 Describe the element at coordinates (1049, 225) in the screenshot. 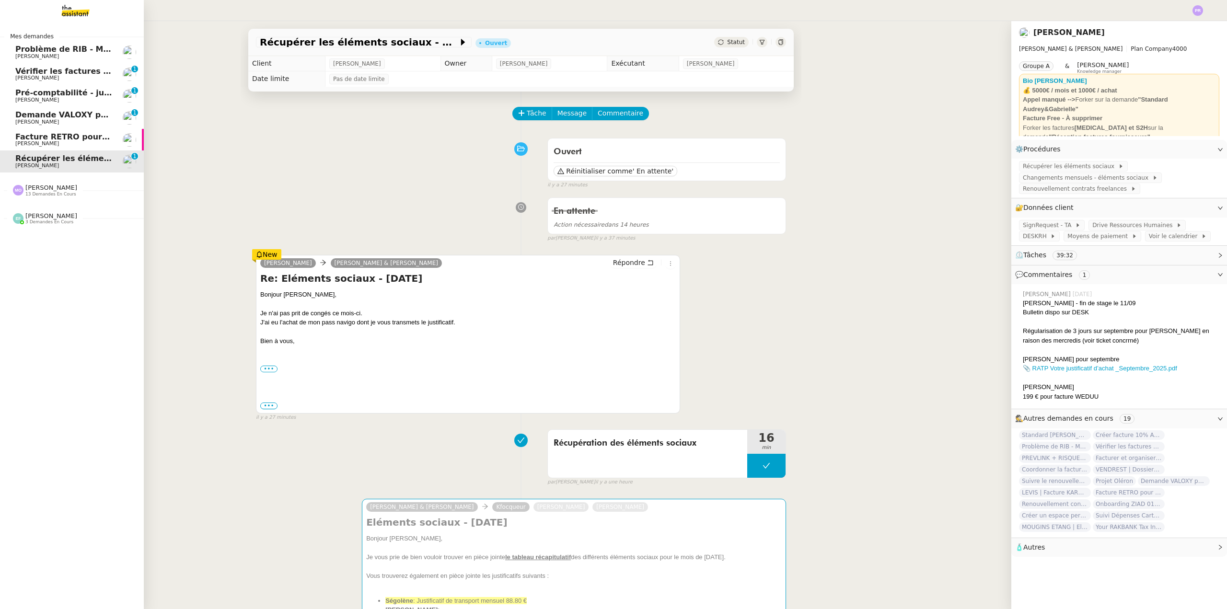

I see `span: SignRequest - TA` at that location.